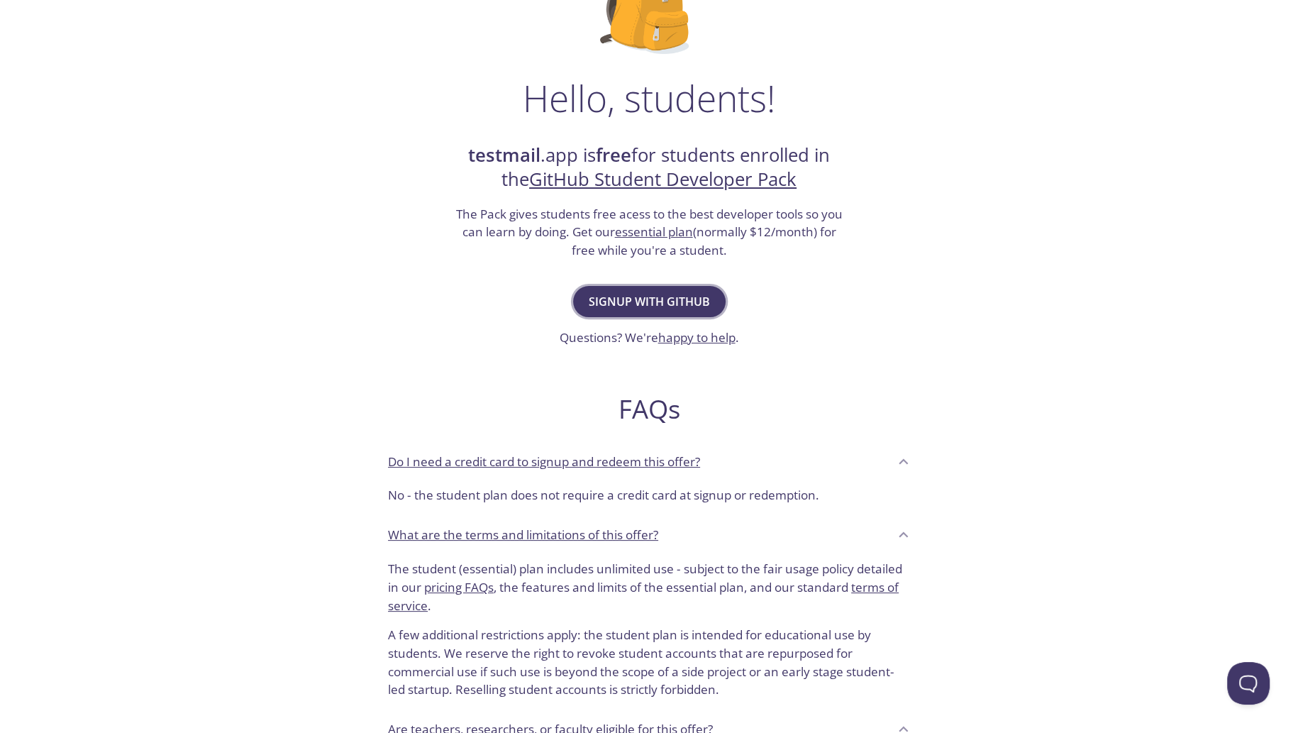 The width and height of the screenshot is (1298, 733). What do you see at coordinates (649, 495) in the screenshot?
I see `p: No - the student plan does not require a credit card at signup or redemption.` at bounding box center [649, 495].